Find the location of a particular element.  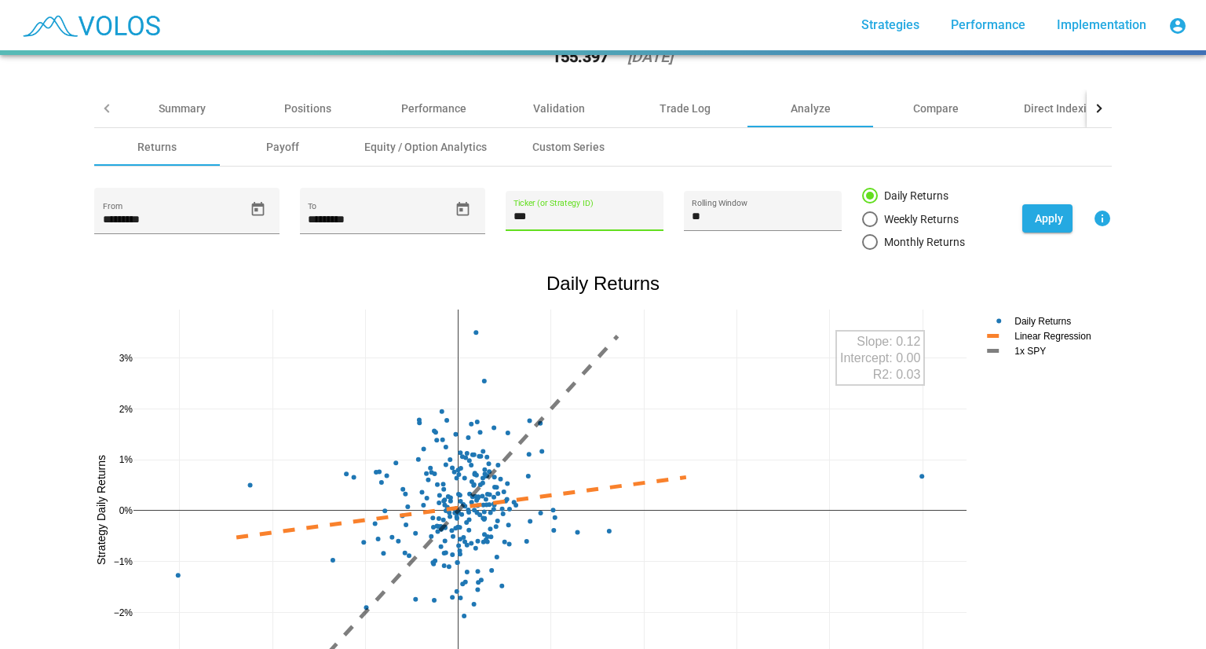

div: Compare is located at coordinates (936, 108).